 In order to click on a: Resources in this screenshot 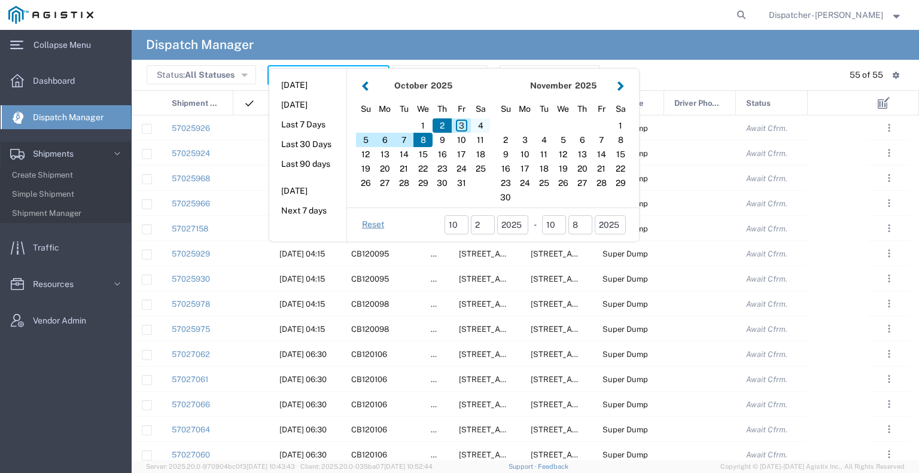, I will do `click(66, 284)`.